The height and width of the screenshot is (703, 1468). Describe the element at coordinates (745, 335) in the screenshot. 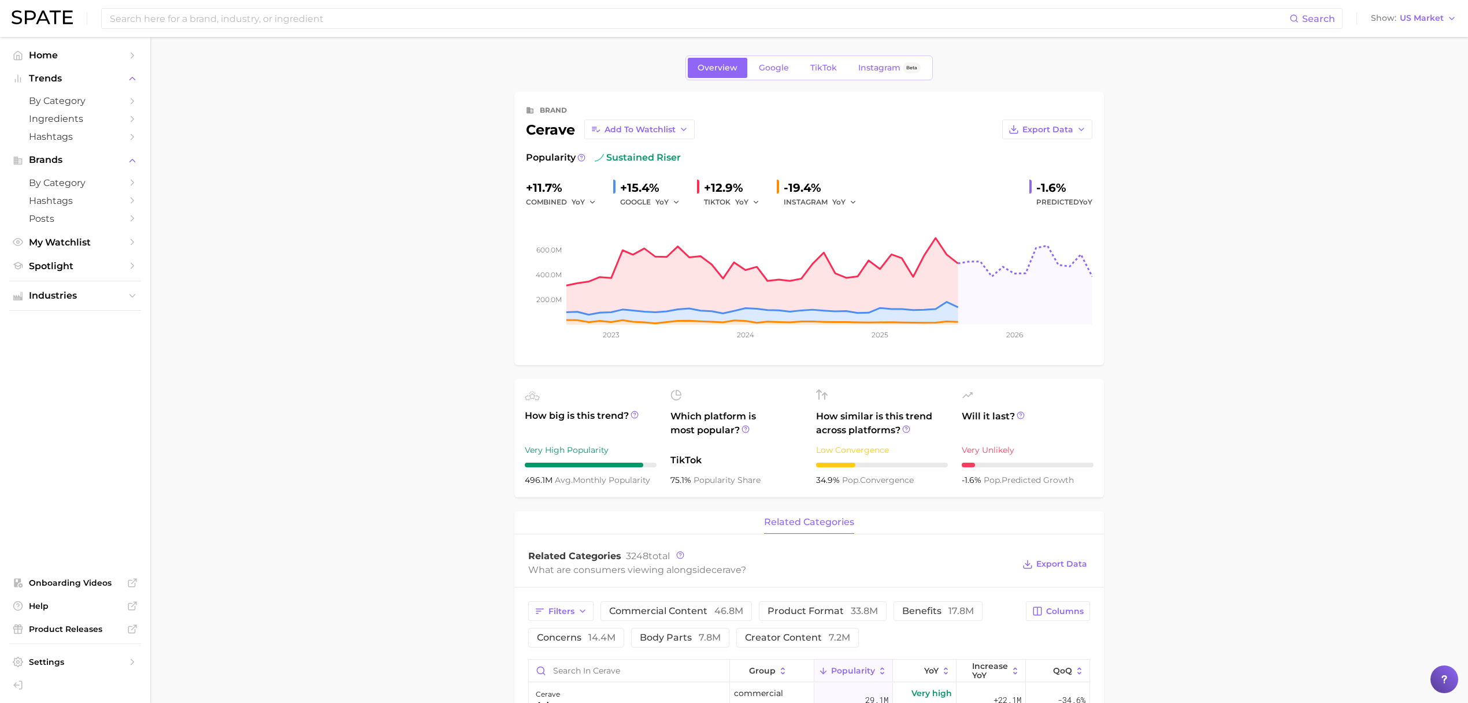

I see `tspan: 2024` at that location.